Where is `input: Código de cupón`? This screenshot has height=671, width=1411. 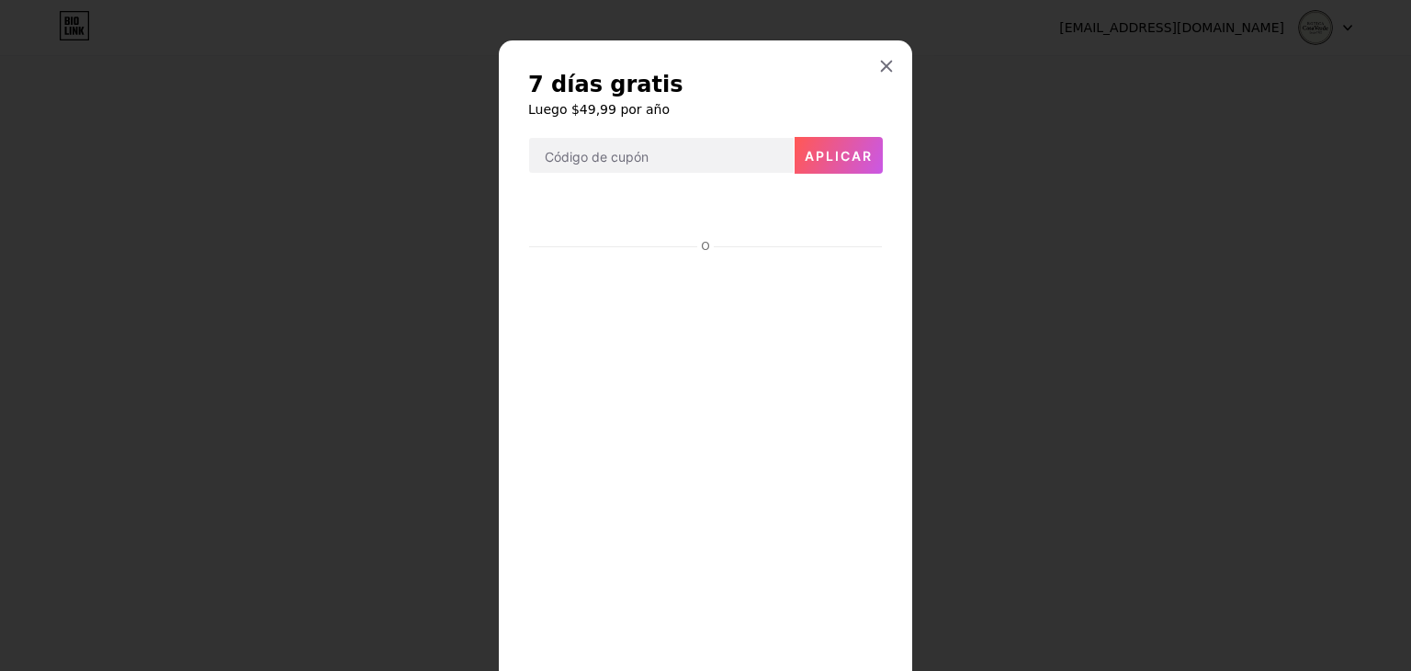
input: Código de cupón is located at coordinates (661, 156).